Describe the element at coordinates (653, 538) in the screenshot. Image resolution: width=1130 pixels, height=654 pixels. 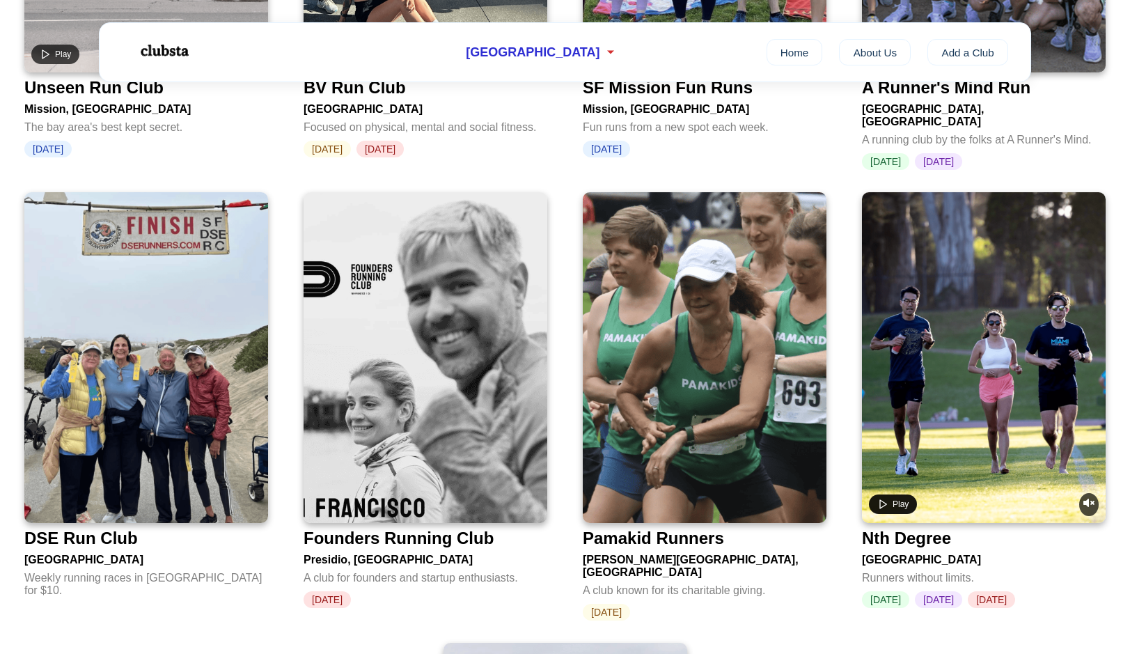
I see `div: Pamakid Runners` at that location.